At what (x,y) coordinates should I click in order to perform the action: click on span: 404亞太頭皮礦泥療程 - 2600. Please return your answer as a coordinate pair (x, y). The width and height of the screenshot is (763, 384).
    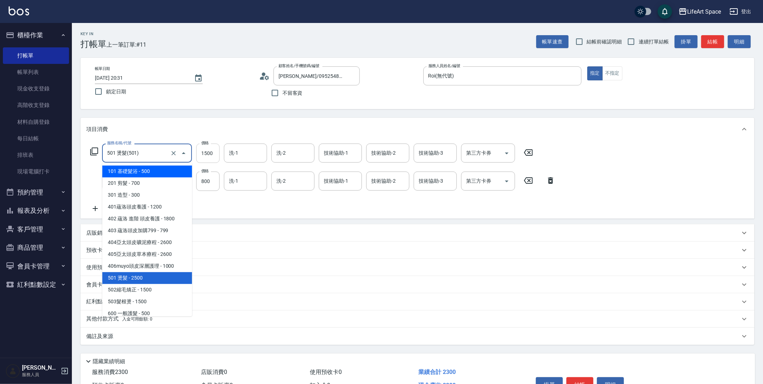
    Looking at the image, I should click on (147, 242).